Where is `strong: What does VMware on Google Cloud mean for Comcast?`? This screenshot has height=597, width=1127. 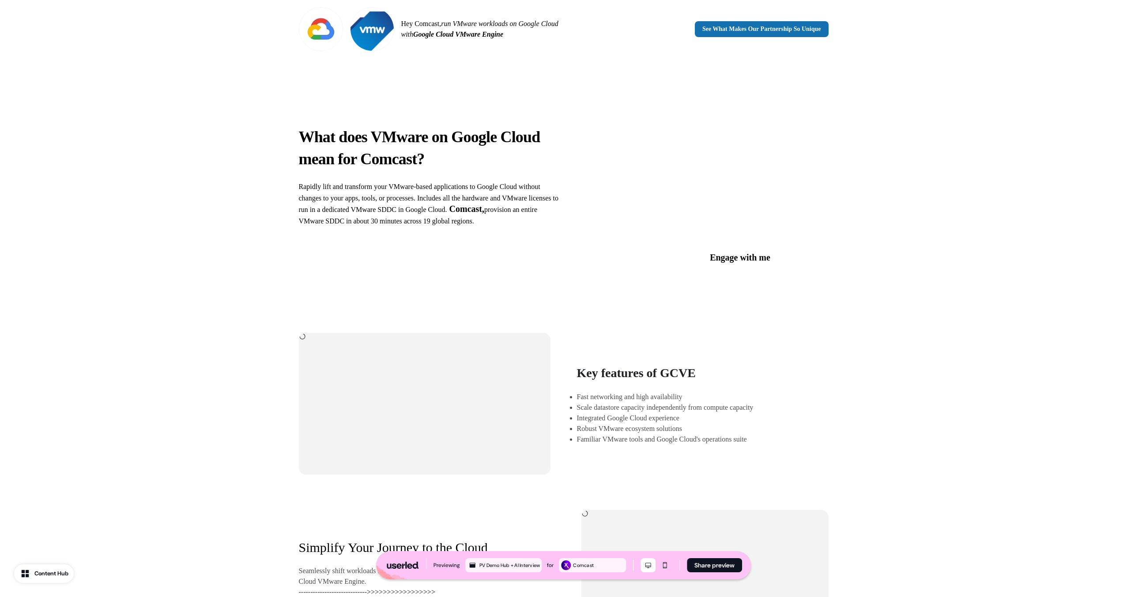
strong: What does VMware on Google Cloud mean for Comcast? is located at coordinates (419, 148).